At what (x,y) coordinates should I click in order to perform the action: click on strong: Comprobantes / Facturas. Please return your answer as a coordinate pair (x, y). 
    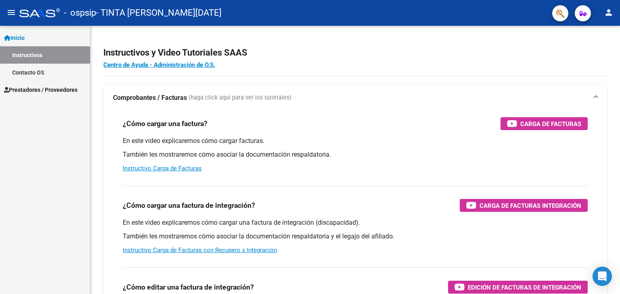
    Looking at the image, I should click on (150, 98).